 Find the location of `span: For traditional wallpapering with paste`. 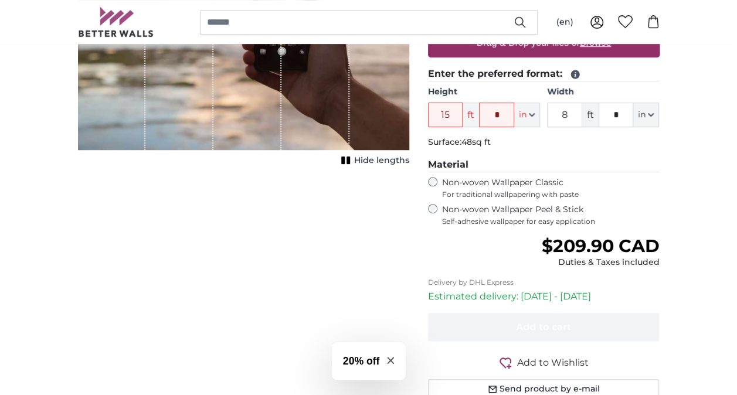

span: For traditional wallpapering with paste is located at coordinates (551, 195).